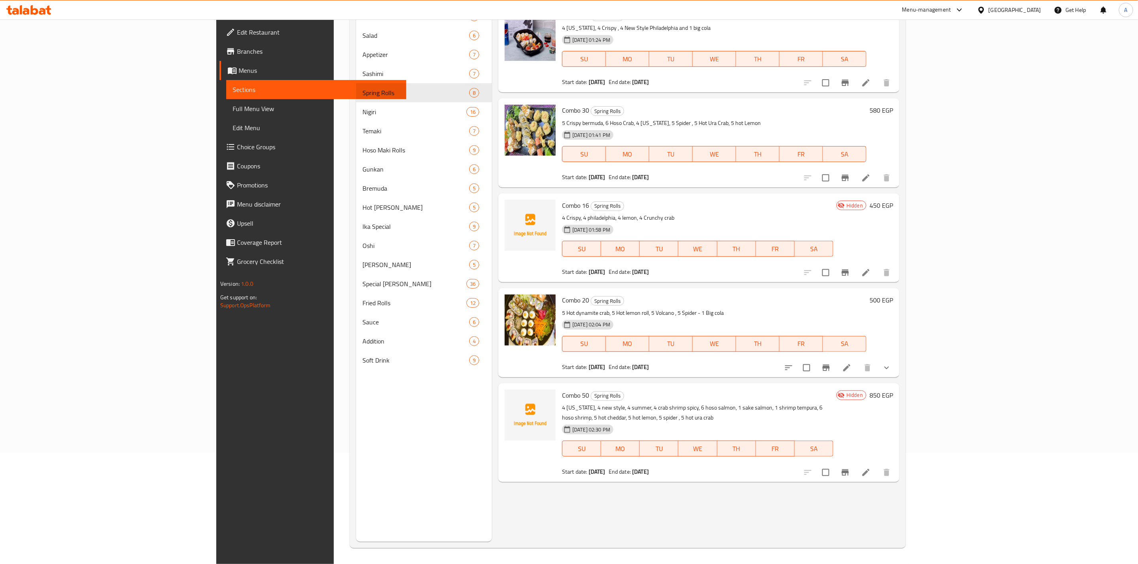 Image resolution: width=1138 pixels, height=564 pixels. What do you see at coordinates (775, 449) in the screenshot?
I see `span: FR` at bounding box center [775, 449].